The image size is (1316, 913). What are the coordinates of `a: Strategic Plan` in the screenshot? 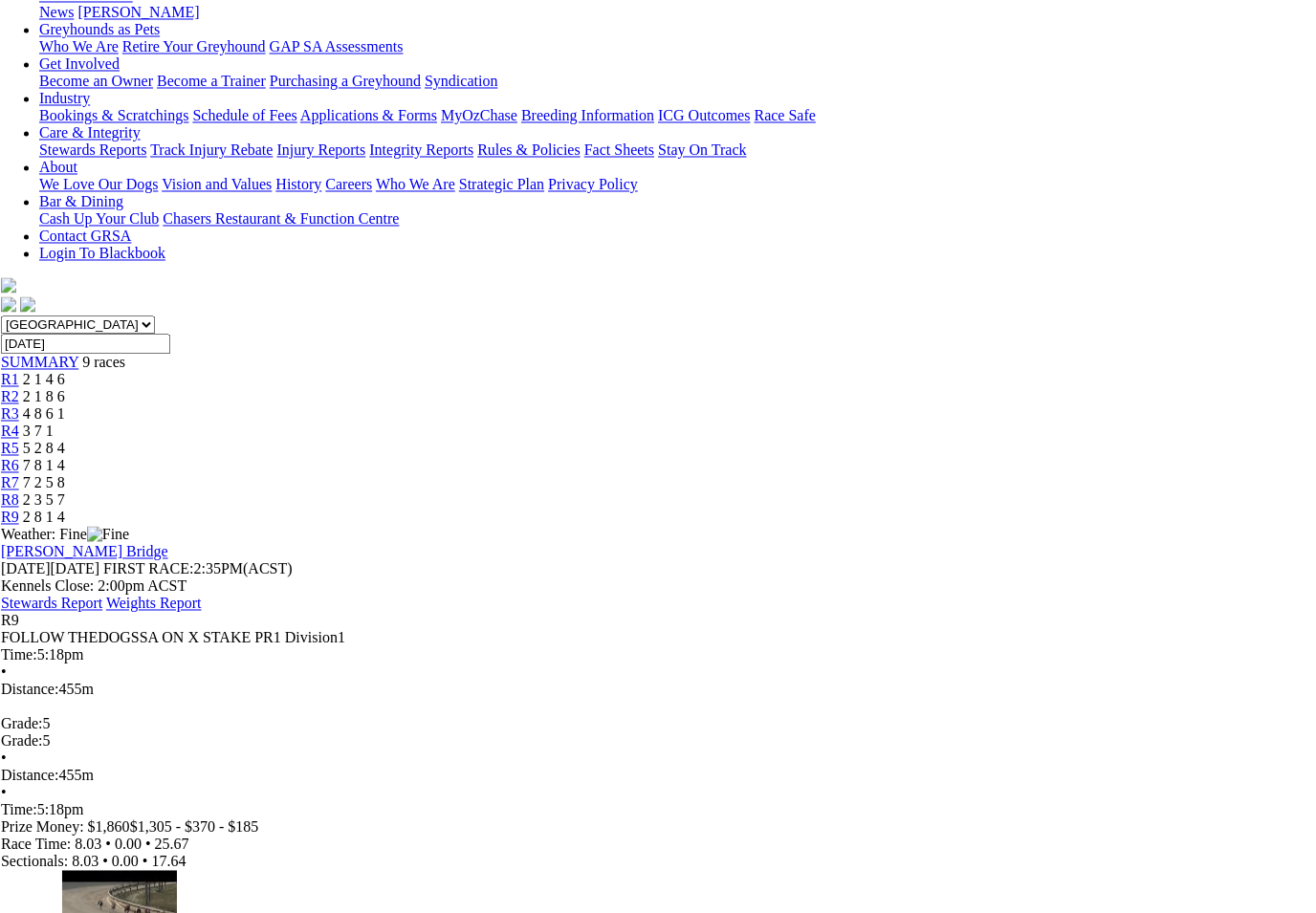 It's located at (501, 184).